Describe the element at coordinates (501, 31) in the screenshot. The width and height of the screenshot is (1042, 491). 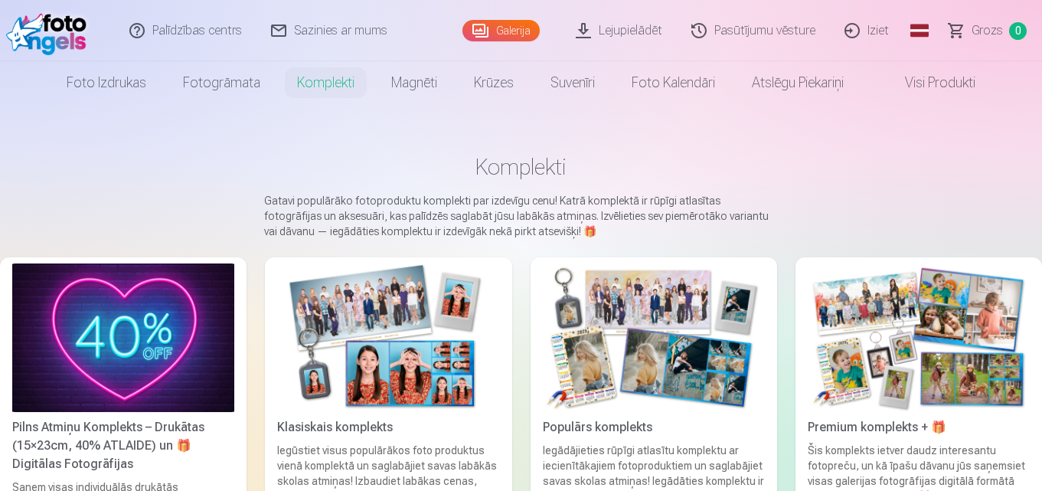
I see `a: Galerija` at that location.